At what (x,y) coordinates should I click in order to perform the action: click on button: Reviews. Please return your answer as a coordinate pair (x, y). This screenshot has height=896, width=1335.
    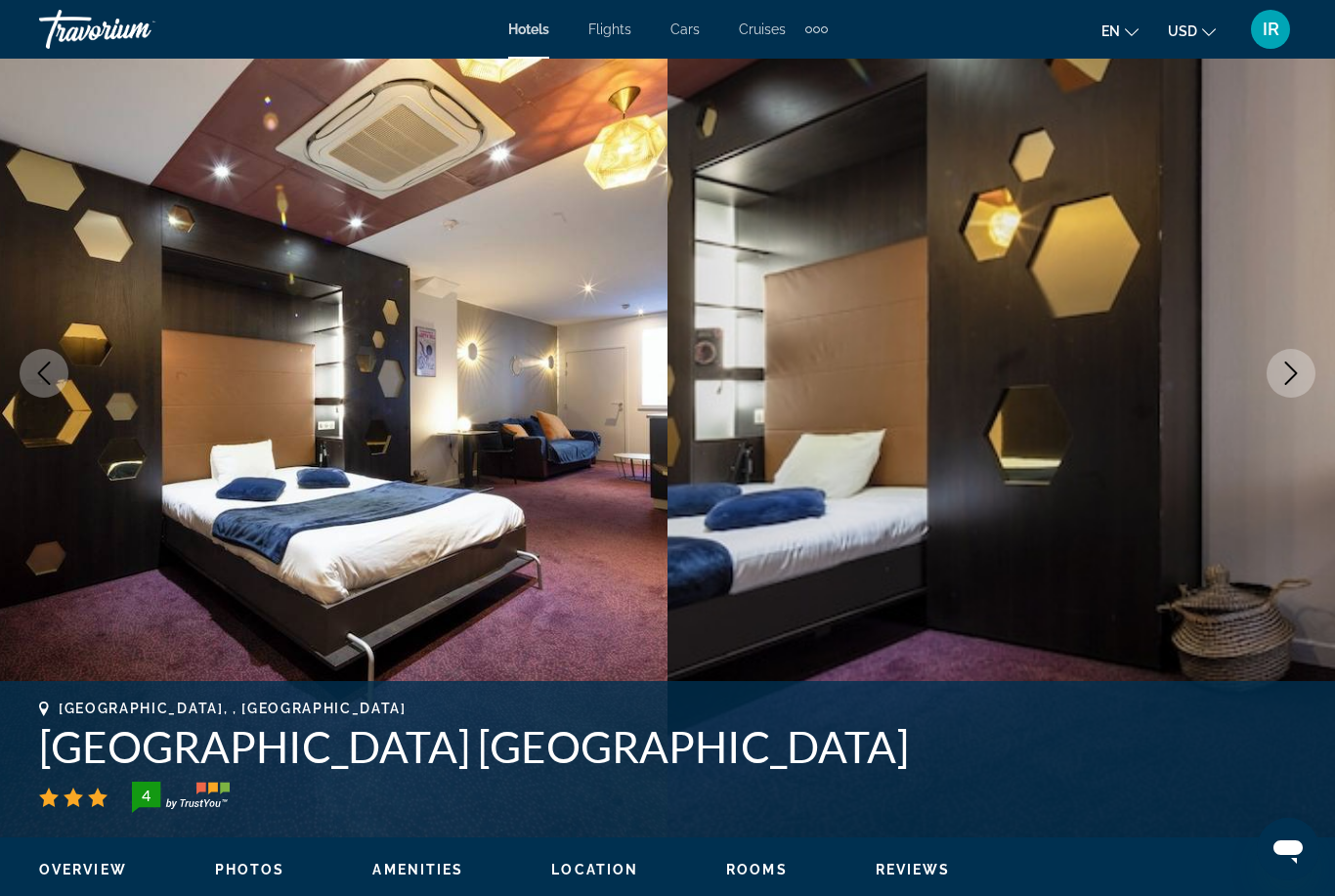
    Looking at the image, I should click on (913, 870).